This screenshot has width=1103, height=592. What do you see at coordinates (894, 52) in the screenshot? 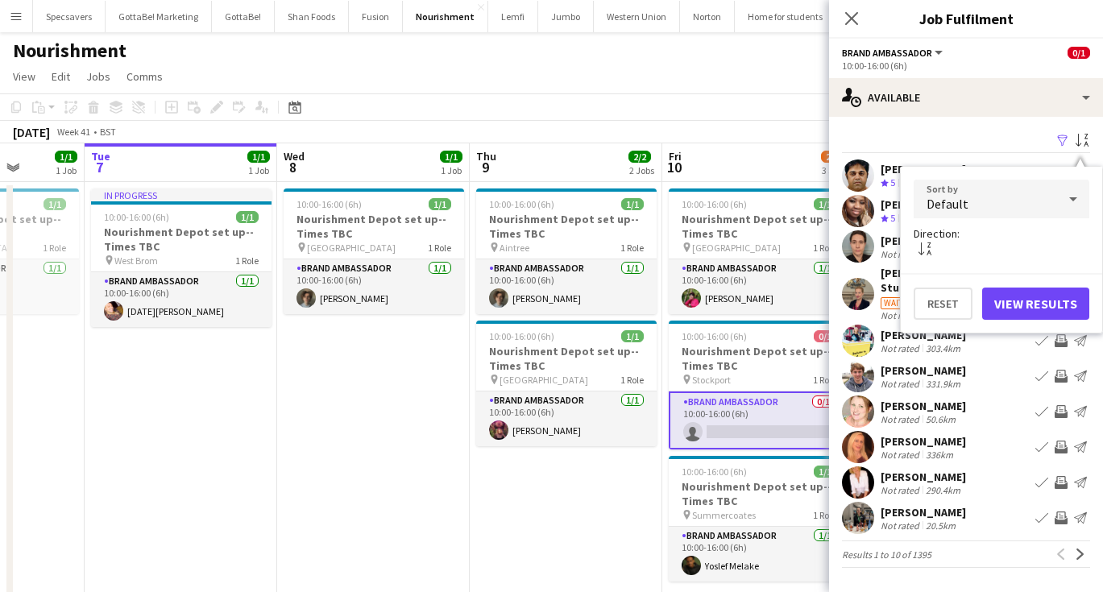
I see `button: Brand Ambassador` at bounding box center [894, 52].